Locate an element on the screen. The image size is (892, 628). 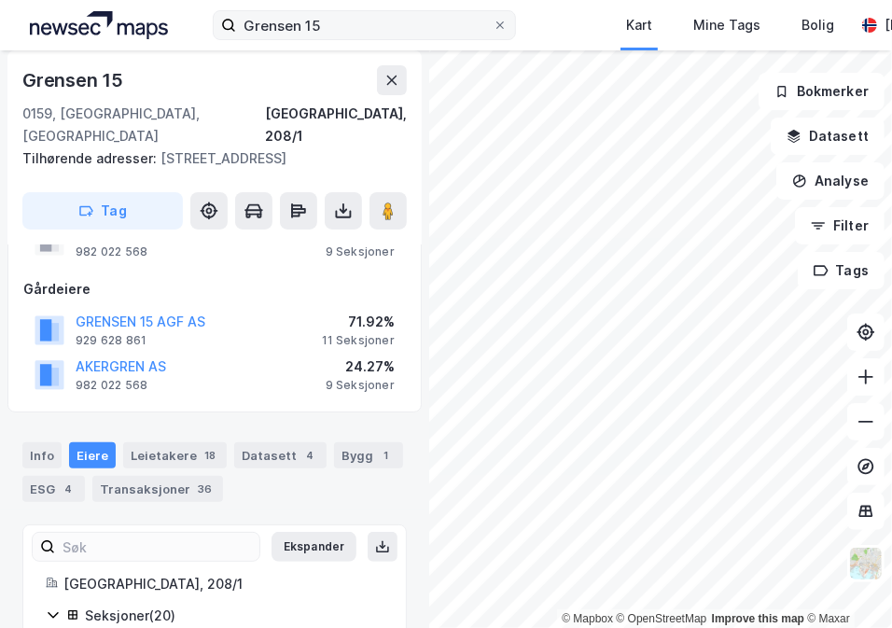
input: Søk på adresse, matrikkel, gårdeiere, leietakere eller personer is located at coordinates (364, 25).